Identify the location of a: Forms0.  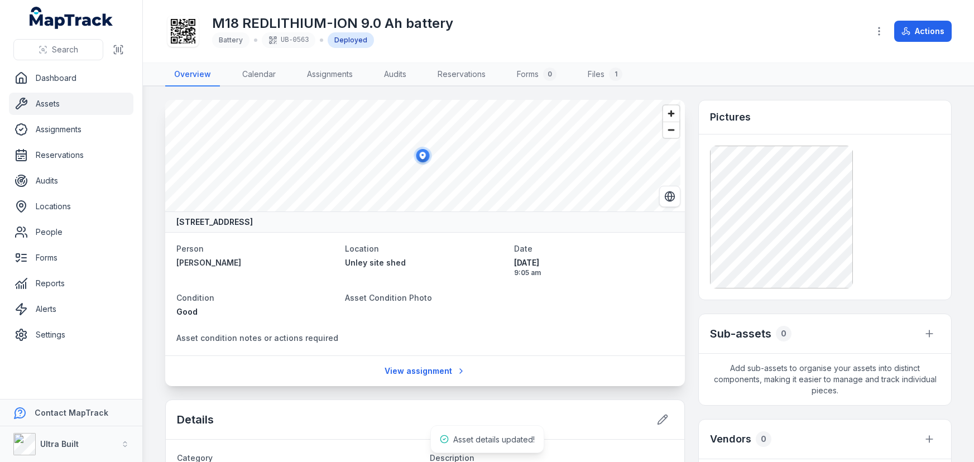
(536, 75).